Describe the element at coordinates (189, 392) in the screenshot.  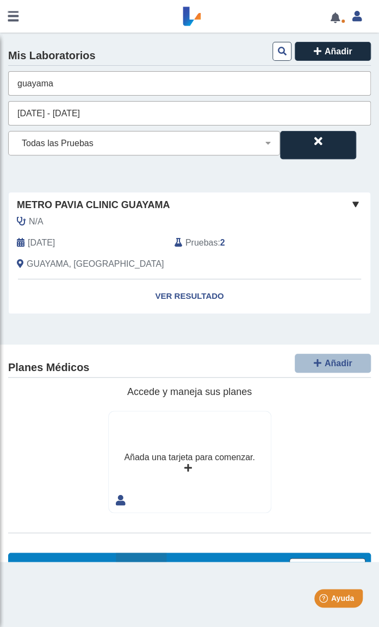
I see `span: Accede y maneja sus planes` at that location.